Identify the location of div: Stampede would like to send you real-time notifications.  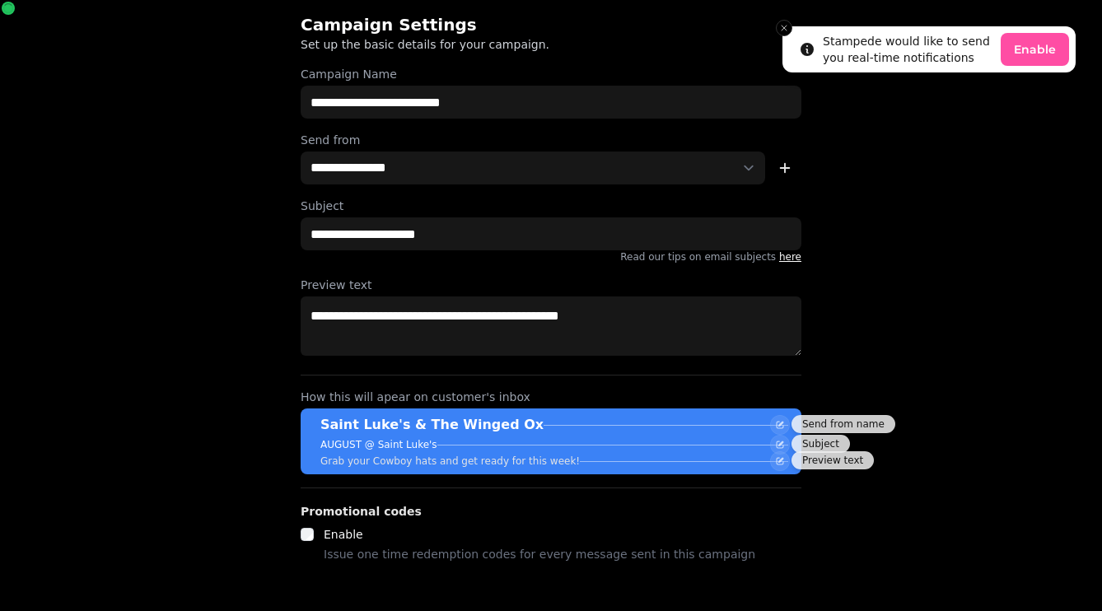
(909, 49).